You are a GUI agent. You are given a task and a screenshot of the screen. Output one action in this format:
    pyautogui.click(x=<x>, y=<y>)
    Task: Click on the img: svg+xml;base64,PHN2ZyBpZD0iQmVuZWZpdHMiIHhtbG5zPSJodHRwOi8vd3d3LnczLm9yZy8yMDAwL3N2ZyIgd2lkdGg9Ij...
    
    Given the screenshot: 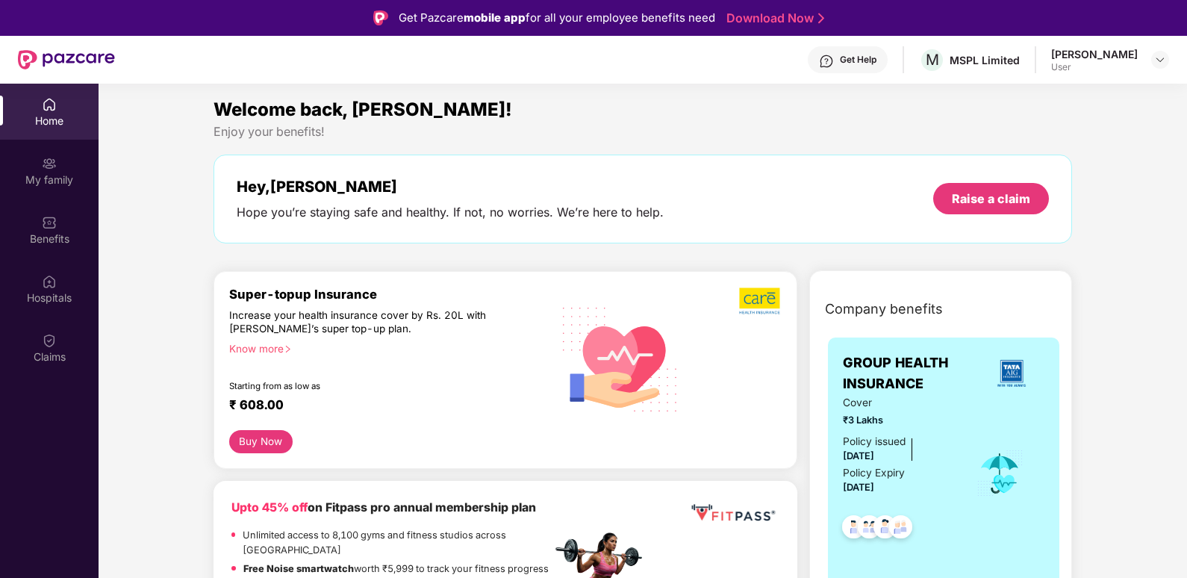 What is the action you would take?
    pyautogui.click(x=49, y=222)
    